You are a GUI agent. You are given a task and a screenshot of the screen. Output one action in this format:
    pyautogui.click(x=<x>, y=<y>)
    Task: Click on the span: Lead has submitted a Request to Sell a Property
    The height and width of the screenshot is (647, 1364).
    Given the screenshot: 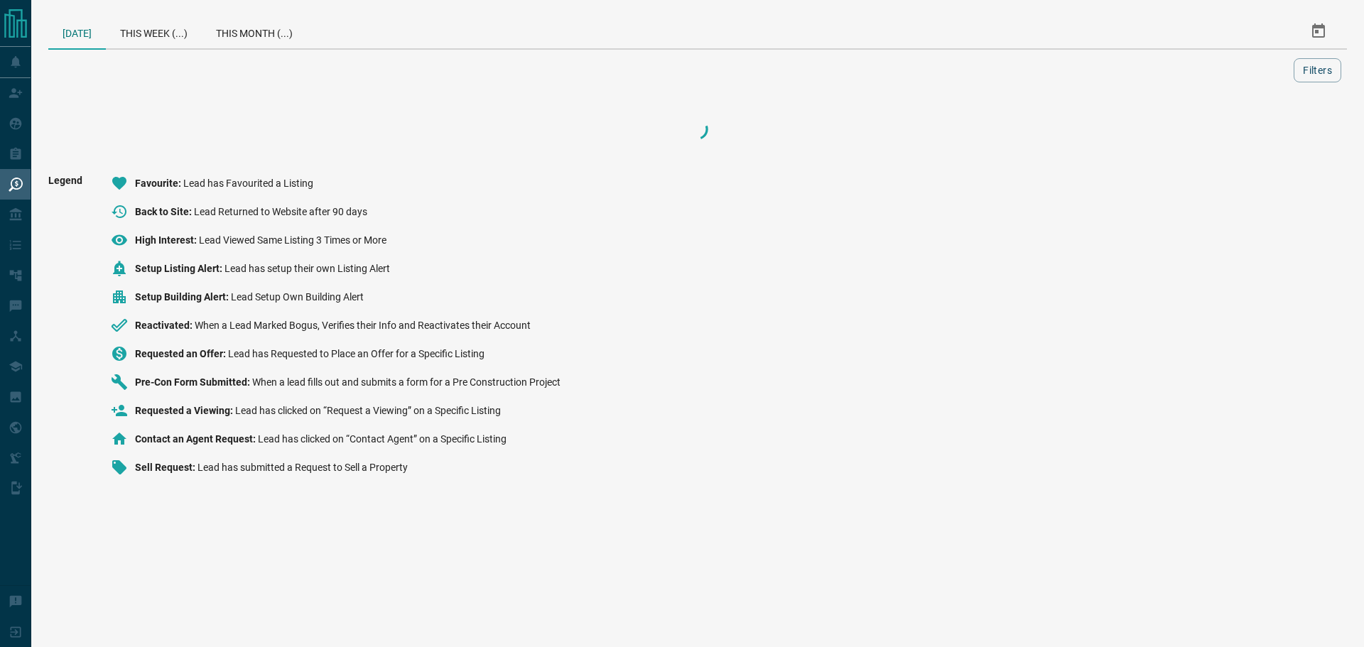 What is the action you would take?
    pyautogui.click(x=303, y=467)
    